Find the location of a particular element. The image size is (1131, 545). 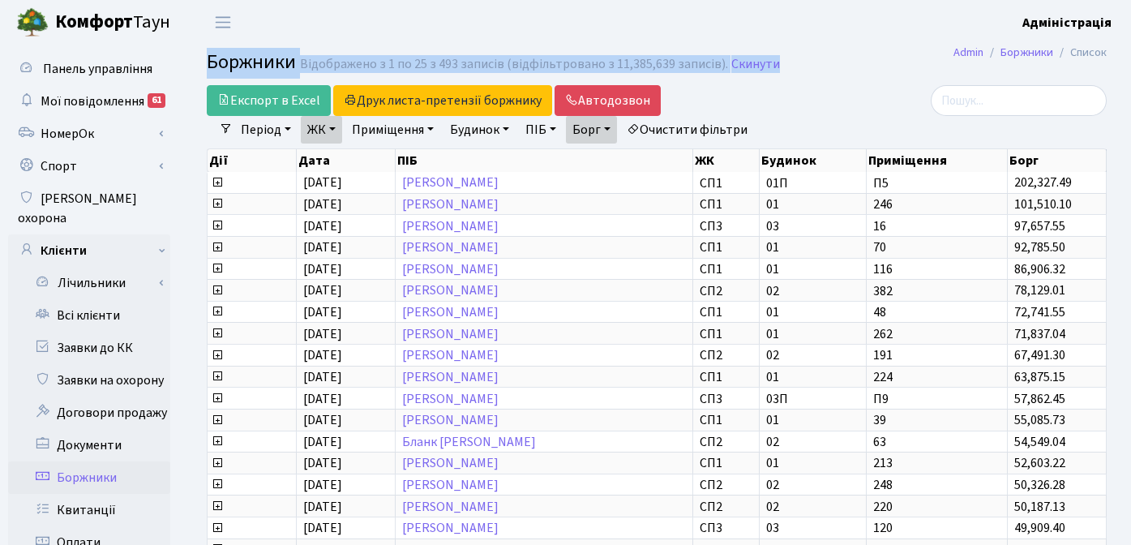

span: 120 is located at coordinates (937, 528).